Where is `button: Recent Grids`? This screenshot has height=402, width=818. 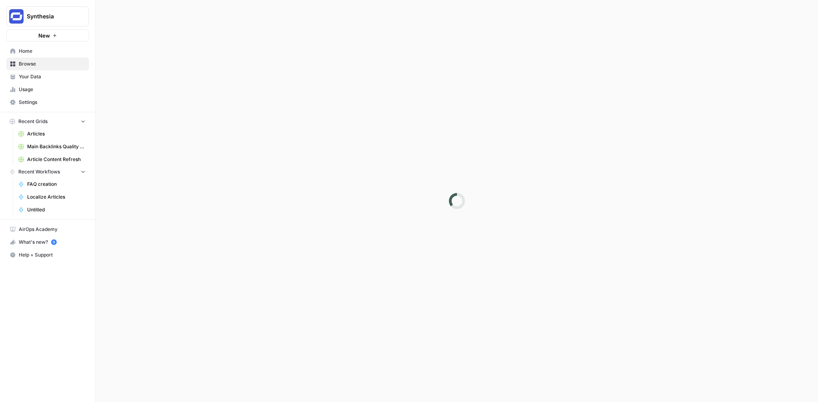
button: Recent Grids is located at coordinates (48, 121).